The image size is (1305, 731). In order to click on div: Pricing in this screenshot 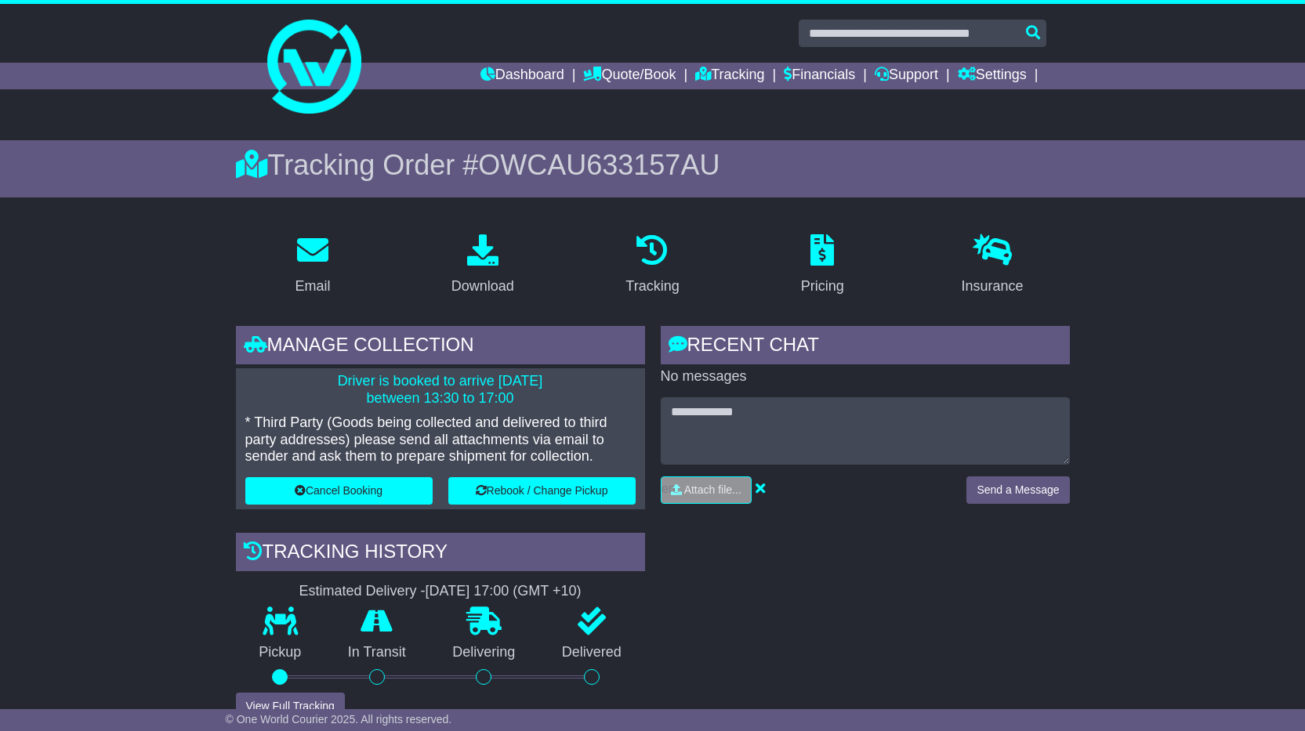, I will do `click(822, 286)`.